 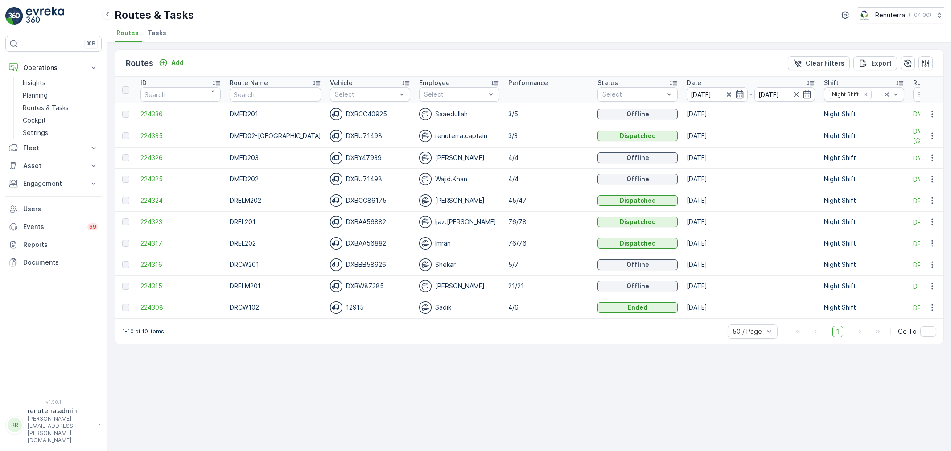 I want to click on p: Asset, so click(x=53, y=166).